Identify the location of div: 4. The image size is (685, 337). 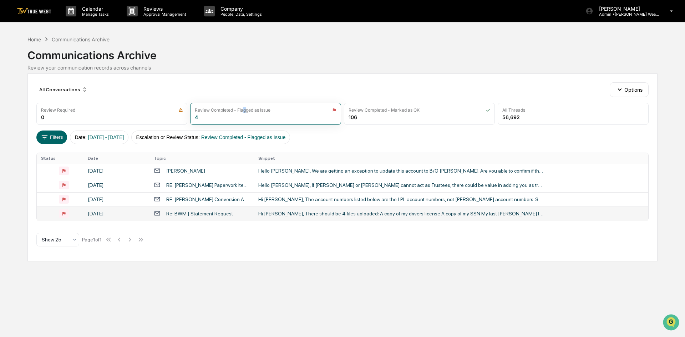
(196, 117).